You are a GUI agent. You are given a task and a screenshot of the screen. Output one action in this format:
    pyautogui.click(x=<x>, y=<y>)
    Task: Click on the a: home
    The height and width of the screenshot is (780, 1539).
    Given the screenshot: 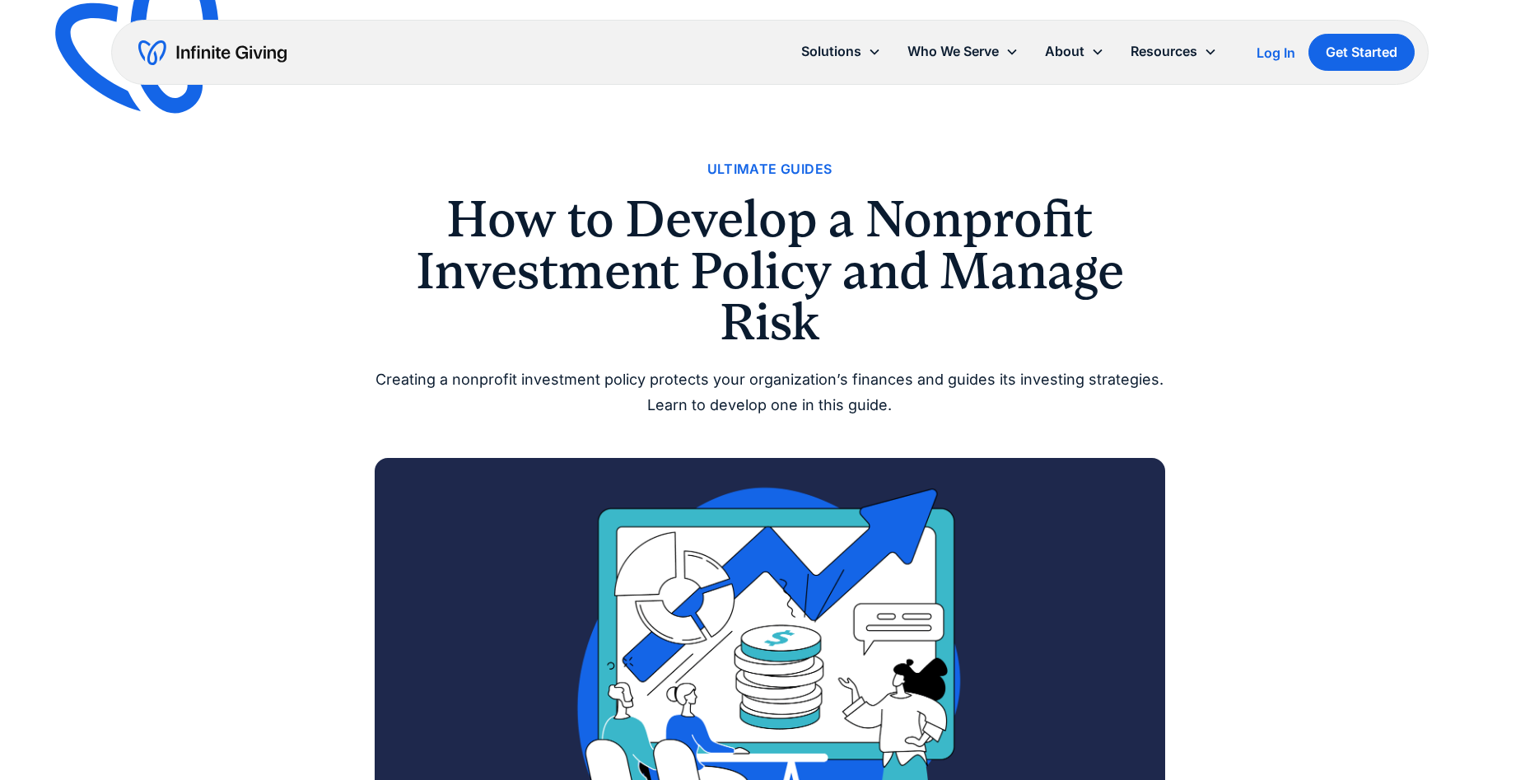 What is the action you would take?
    pyautogui.click(x=212, y=53)
    